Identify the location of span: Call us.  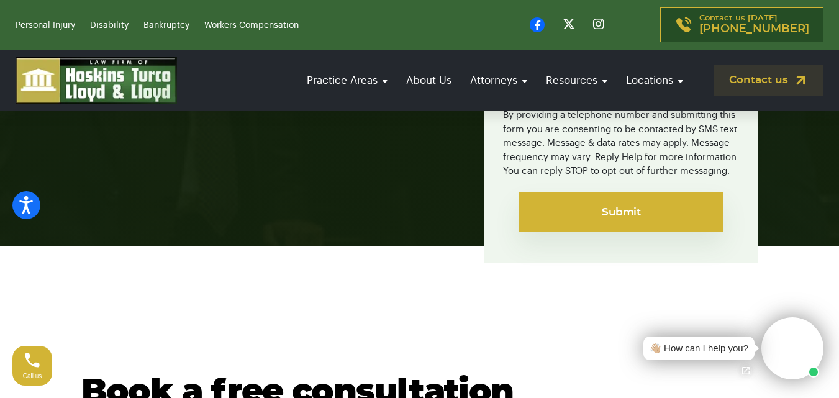
(32, 376).